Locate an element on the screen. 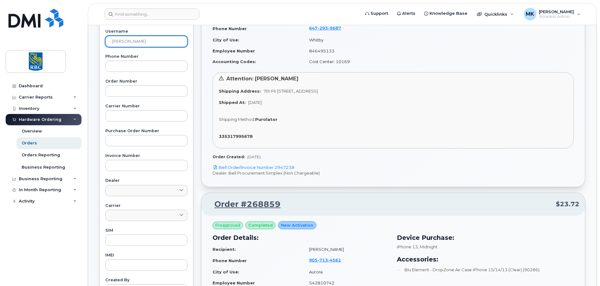  strong: Order Created: is located at coordinates (229, 156).